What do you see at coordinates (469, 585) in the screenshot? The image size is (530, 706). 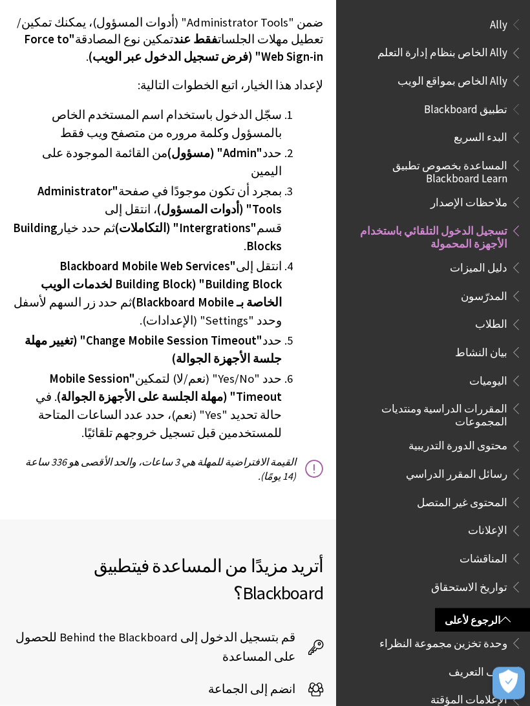 I see `span: تواريخ الاستحقاق` at bounding box center [469, 585].